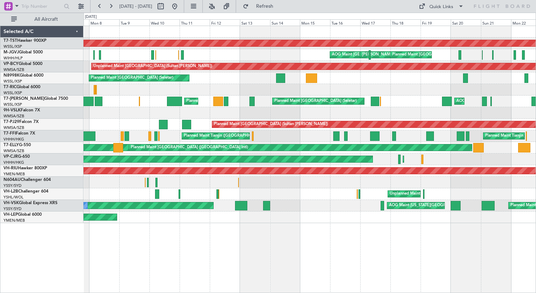  Describe the element at coordinates (21, 122) in the screenshot. I see `a: T7-PJ29Falcon 7X` at that location.